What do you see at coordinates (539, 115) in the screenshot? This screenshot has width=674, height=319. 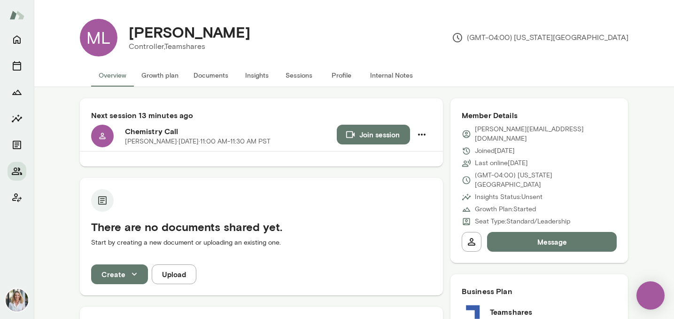 I see `h6: Member Details` at bounding box center [539, 115].